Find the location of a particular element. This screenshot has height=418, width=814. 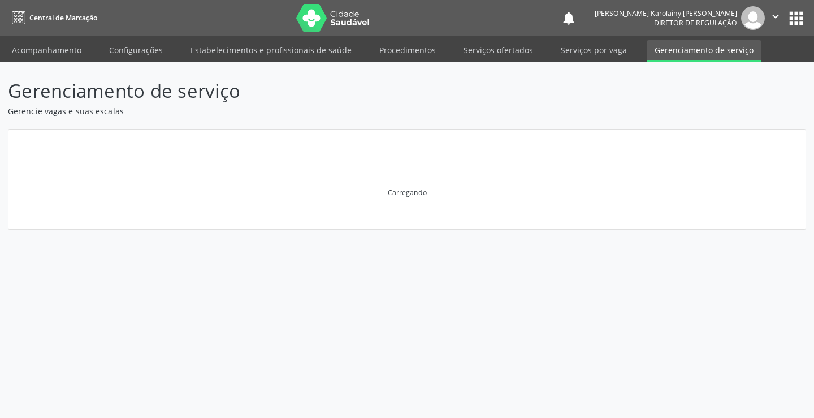

button: apps is located at coordinates (796, 18).